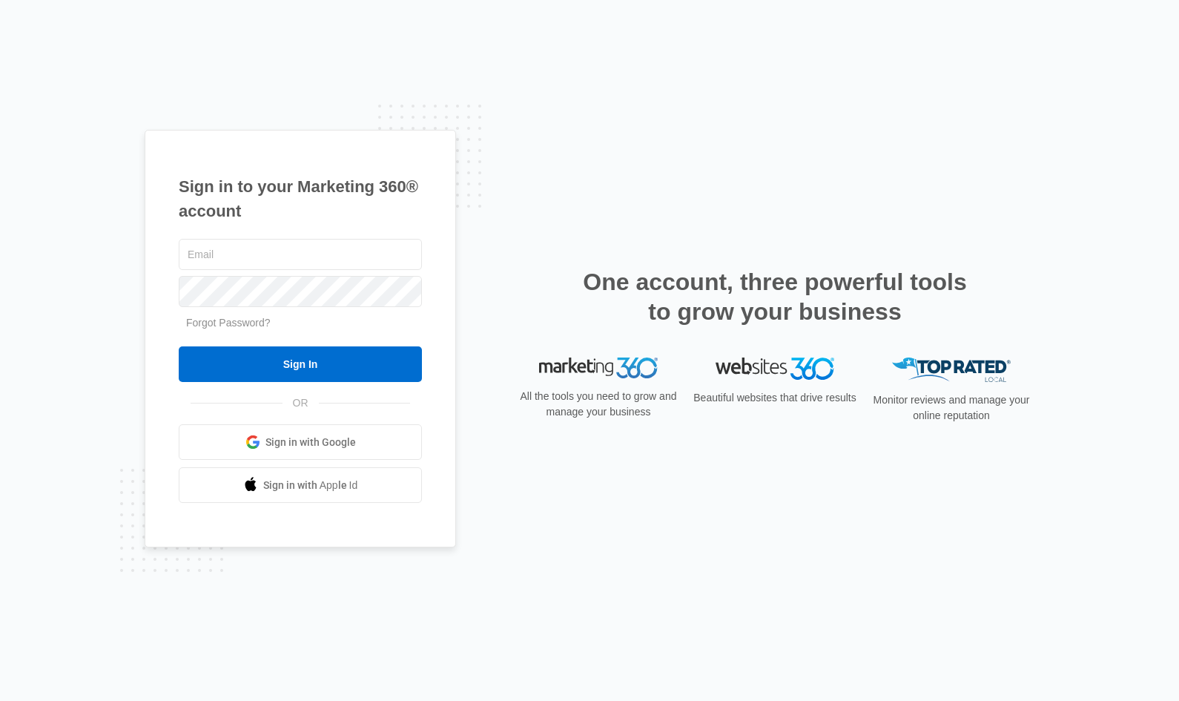 The width and height of the screenshot is (1179, 701). Describe the element at coordinates (300, 403) in the screenshot. I see `span: OR` at that location.